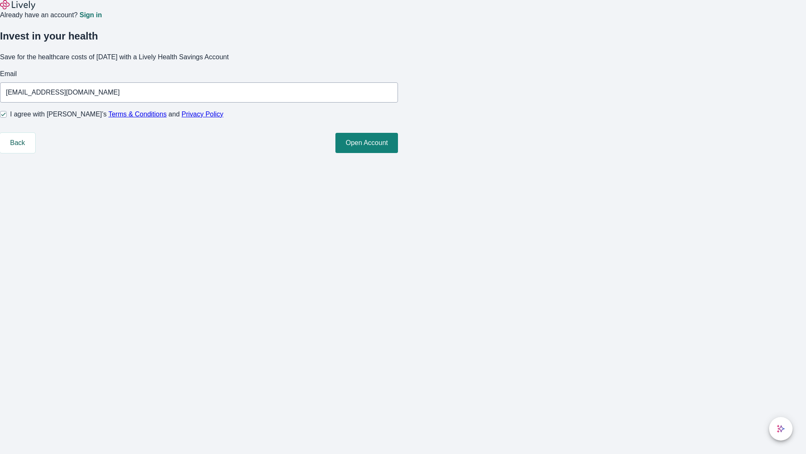  I want to click on a: Privacy Policy, so click(203, 114).